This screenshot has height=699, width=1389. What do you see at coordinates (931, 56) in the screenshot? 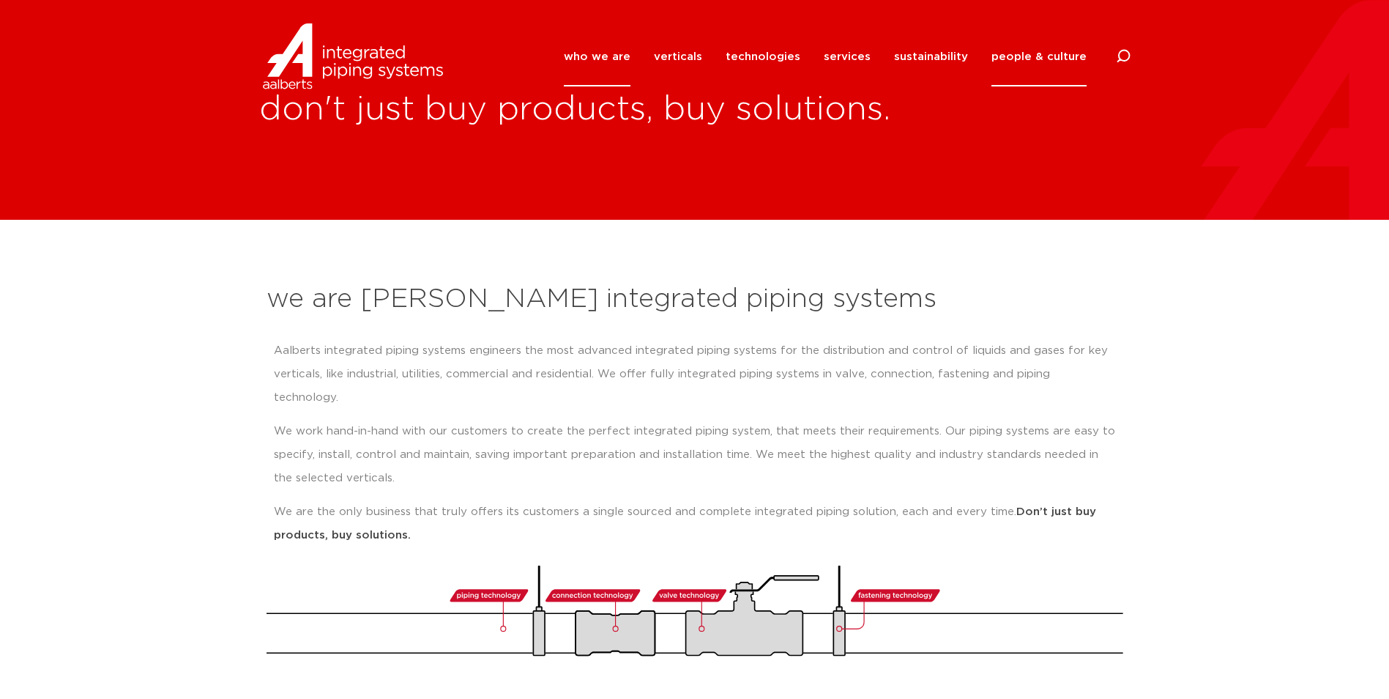
I see `a: sustainability` at bounding box center [931, 56].